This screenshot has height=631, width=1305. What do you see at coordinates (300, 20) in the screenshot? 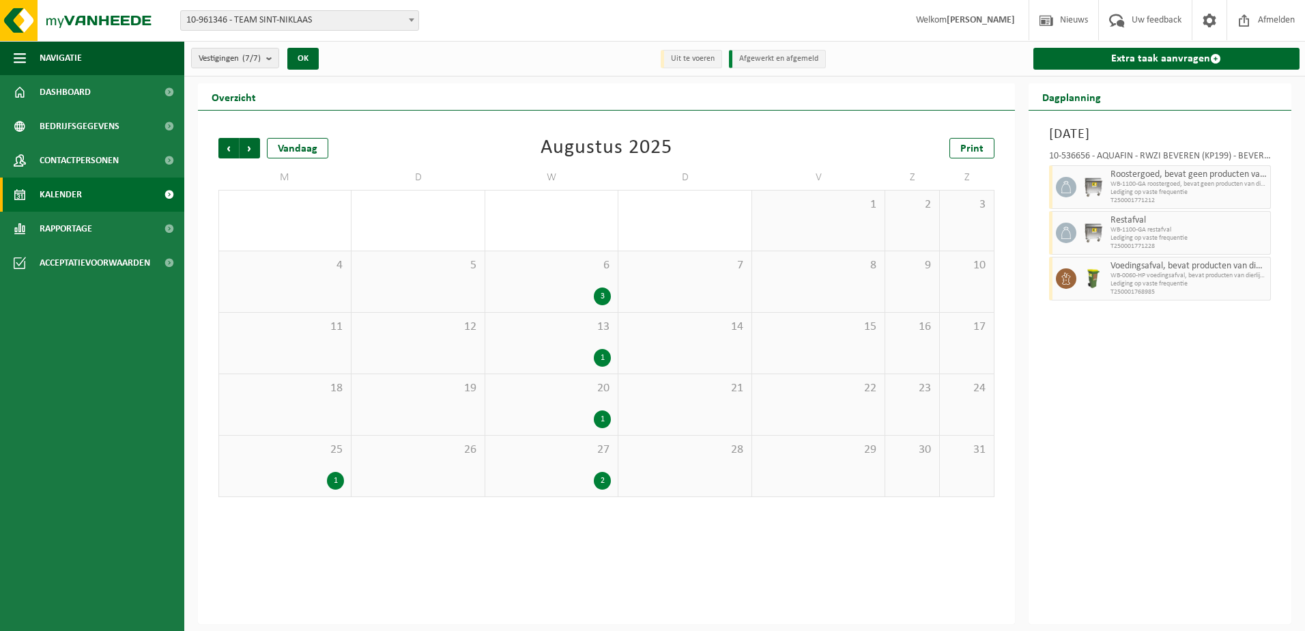
I see `span: 10-961346 - TEAM SINT-NIKLAAS` at bounding box center [300, 20].